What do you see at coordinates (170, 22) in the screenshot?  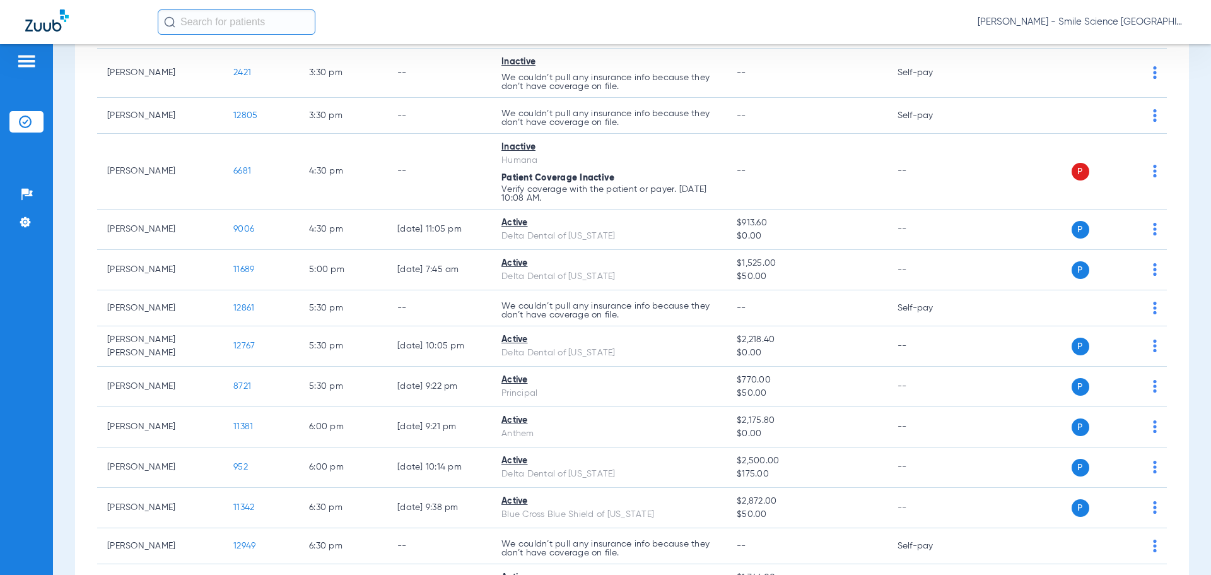 I see `img: Search Icon` at bounding box center [170, 22].